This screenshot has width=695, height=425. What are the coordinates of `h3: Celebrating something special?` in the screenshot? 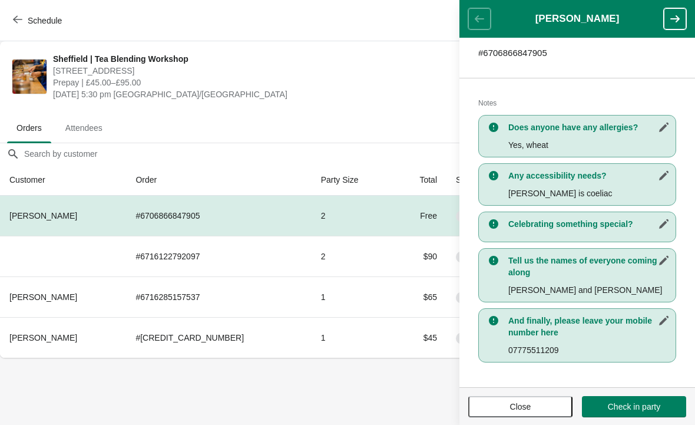 It's located at (589, 224).